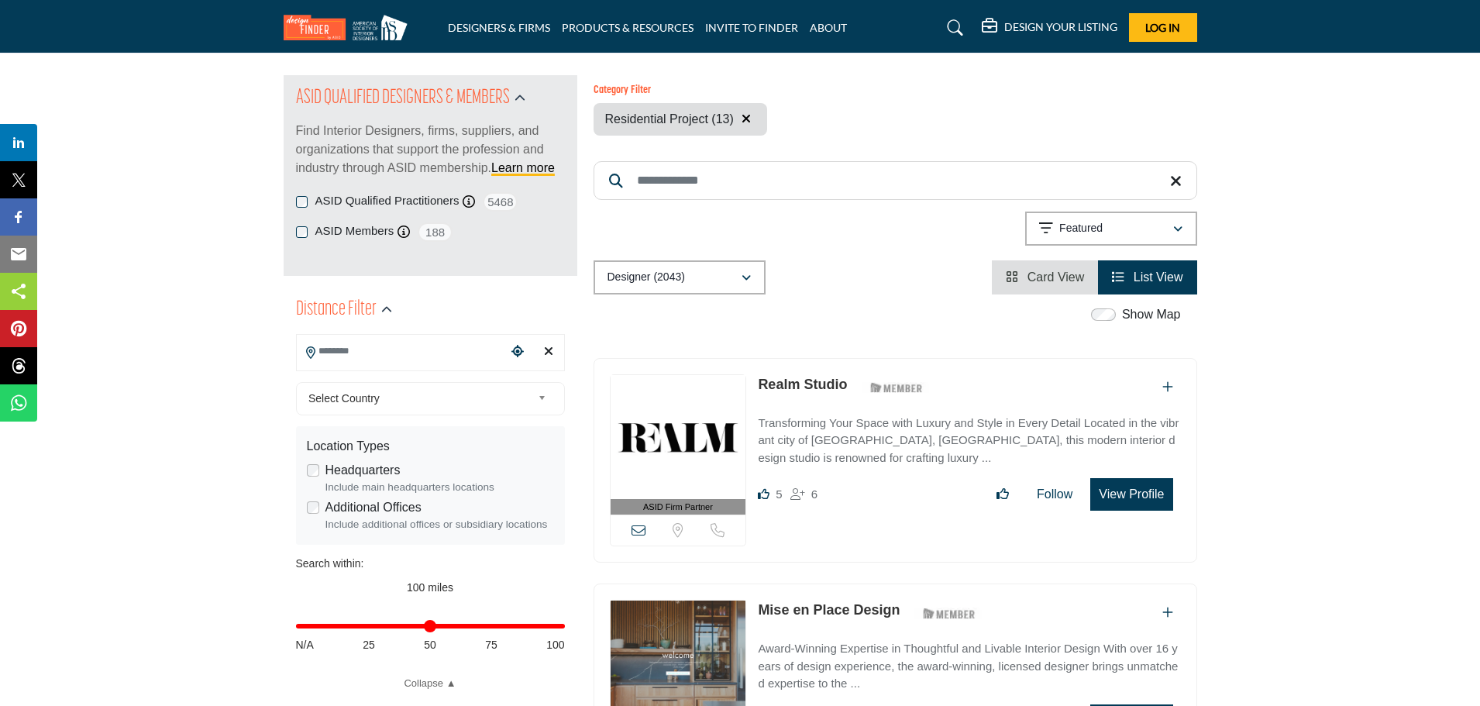 Image resolution: width=1480 pixels, height=706 pixels. What do you see at coordinates (968, 666) in the screenshot?
I see `p: Award-Winning Expertise in Thoughtful and Livable Interior Design With over 16 years of design ex...` at bounding box center [968, 666].